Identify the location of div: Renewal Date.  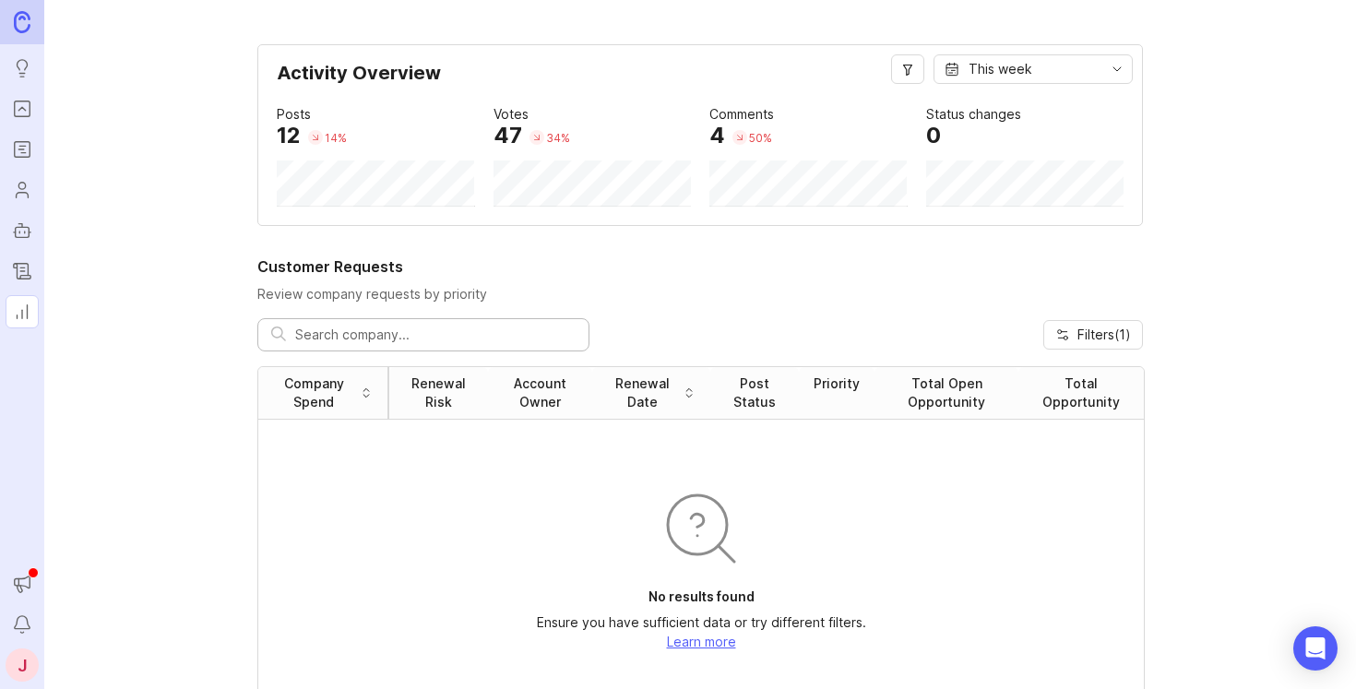
(642, 393).